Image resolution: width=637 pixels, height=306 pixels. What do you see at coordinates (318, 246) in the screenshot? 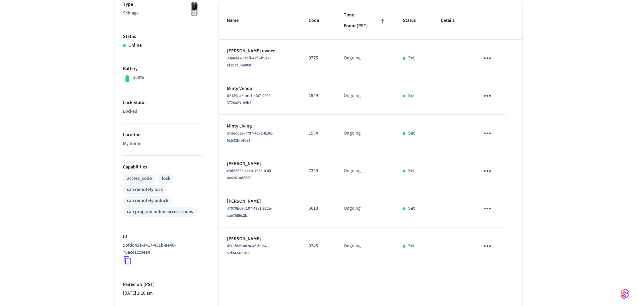
I see `p: 0245` at bounding box center [318, 246].